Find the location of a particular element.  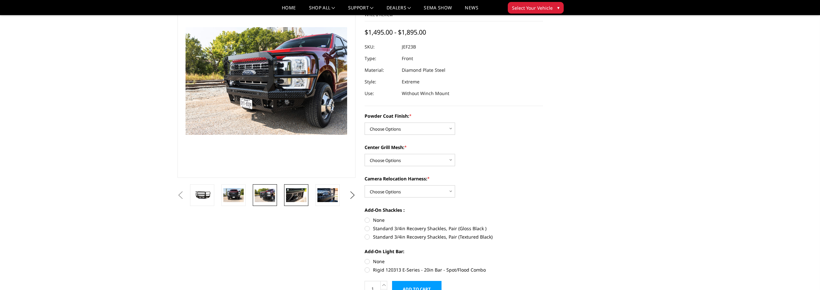

label: Camera Relocation Harness: is located at coordinates (454, 178).